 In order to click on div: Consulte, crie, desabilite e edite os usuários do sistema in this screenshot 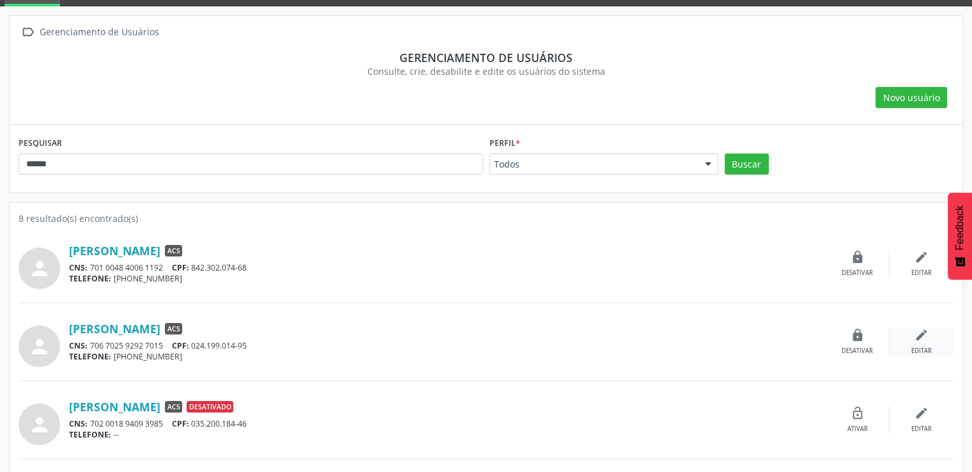, I will do `click(486, 71)`.